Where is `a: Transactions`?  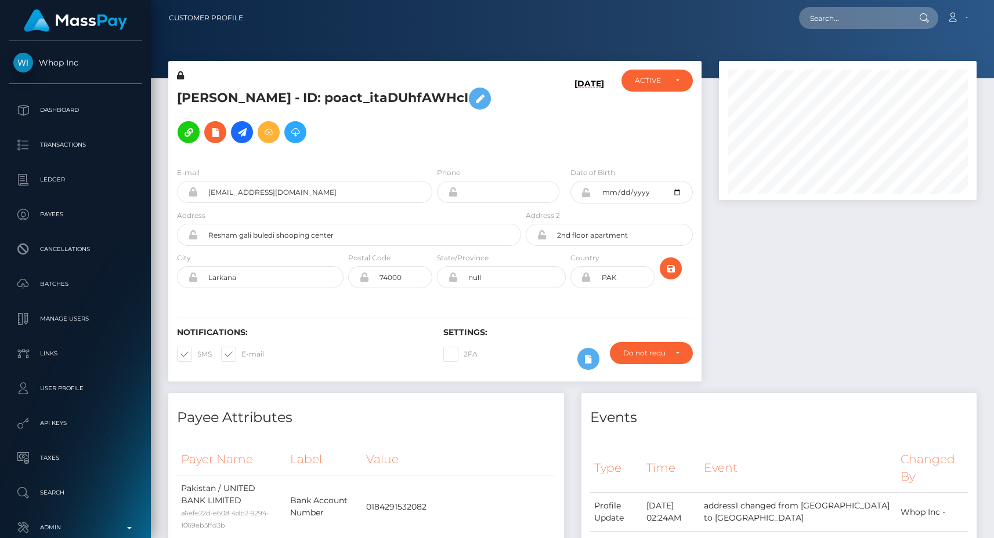 a: Transactions is located at coordinates (75, 145).